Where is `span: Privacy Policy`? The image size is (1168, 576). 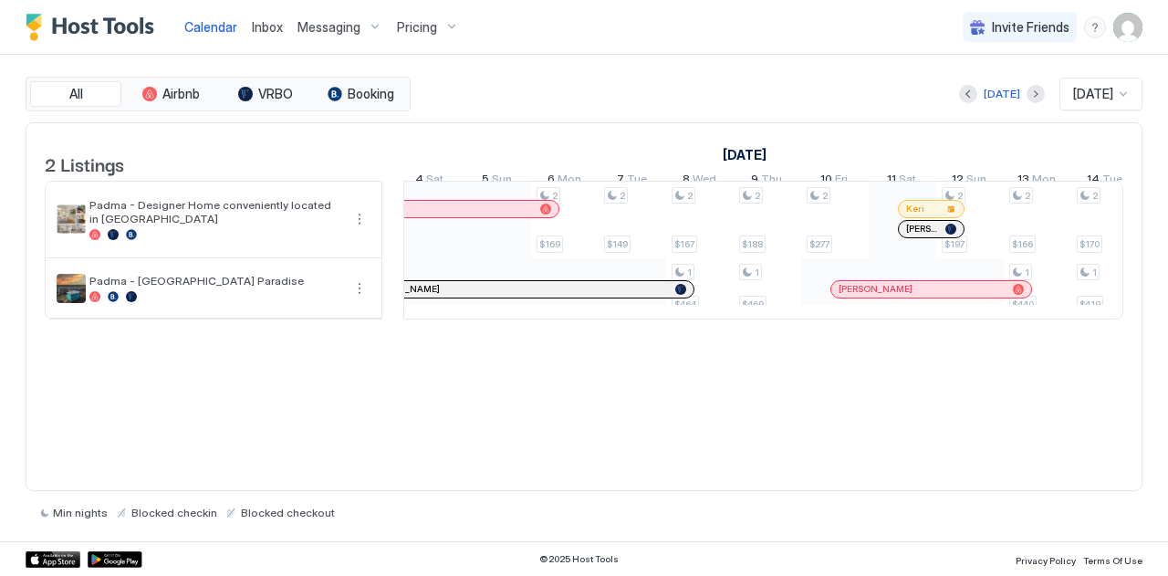
span: Privacy Policy is located at coordinates (1046, 560).